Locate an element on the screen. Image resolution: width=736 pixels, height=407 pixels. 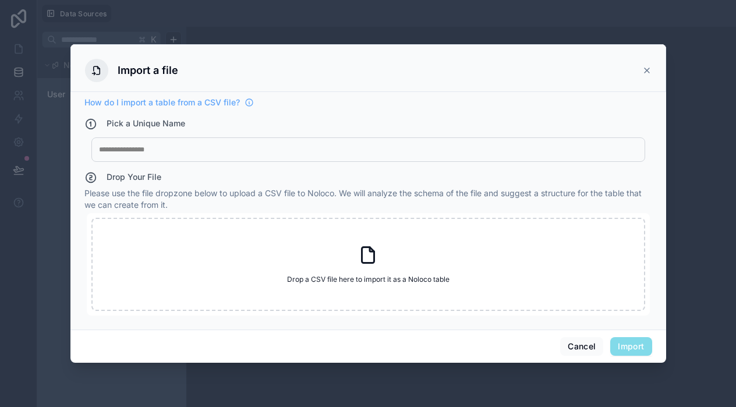
div: Please use the file dropzone below to upload a CSV file to Noloco. We will analyze the schema of ... is located at coordinates (368, 246).